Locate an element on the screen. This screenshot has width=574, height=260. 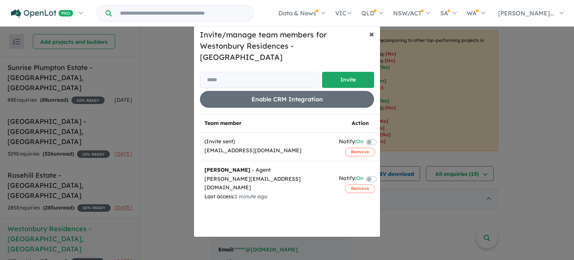
th: Team member is located at coordinates (267, 123).